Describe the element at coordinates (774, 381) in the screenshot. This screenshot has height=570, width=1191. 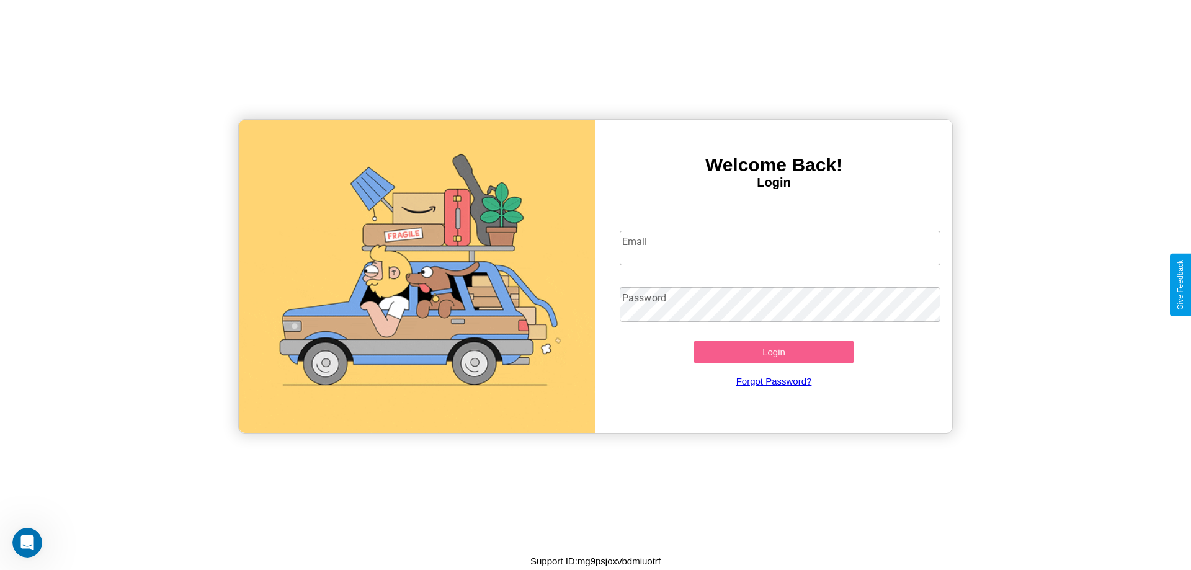
I see `a: Forgot Password?` at that location.